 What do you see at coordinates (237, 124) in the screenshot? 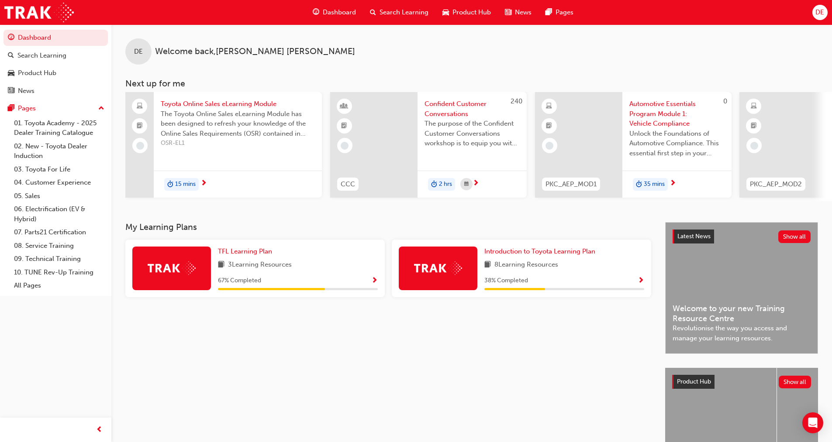
I see `span: The Toyota Online Sales eLearning Module has been designed to refresh your knowledge of the Onlin...` at bounding box center [237, 124].